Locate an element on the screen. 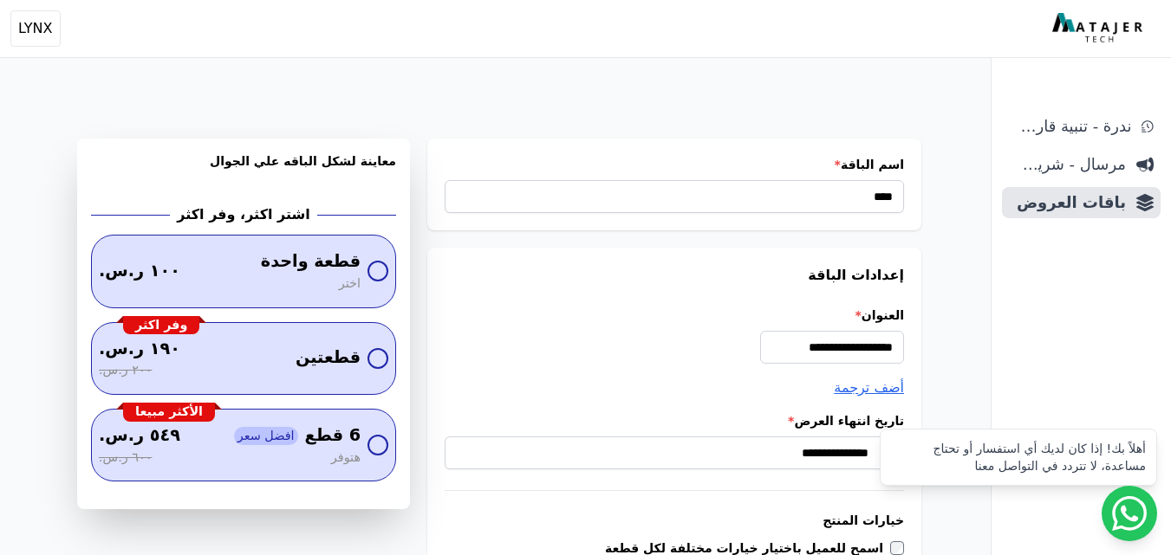 This screenshot has height=555, width=1171. img: MatajerTech Logo is located at coordinates (1099, 29).